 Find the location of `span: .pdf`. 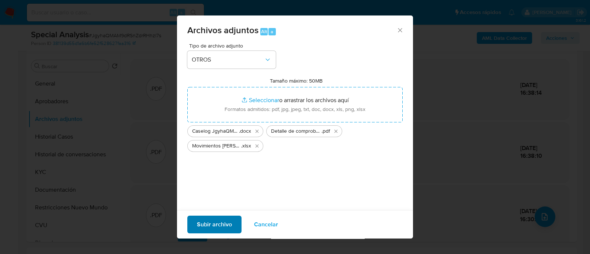

span: .pdf is located at coordinates (326, 131).